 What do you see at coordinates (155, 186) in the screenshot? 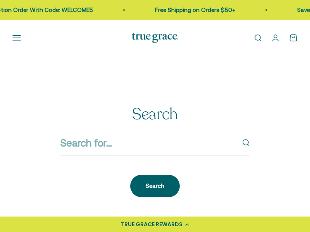
I see `button: Search` at bounding box center [155, 186].